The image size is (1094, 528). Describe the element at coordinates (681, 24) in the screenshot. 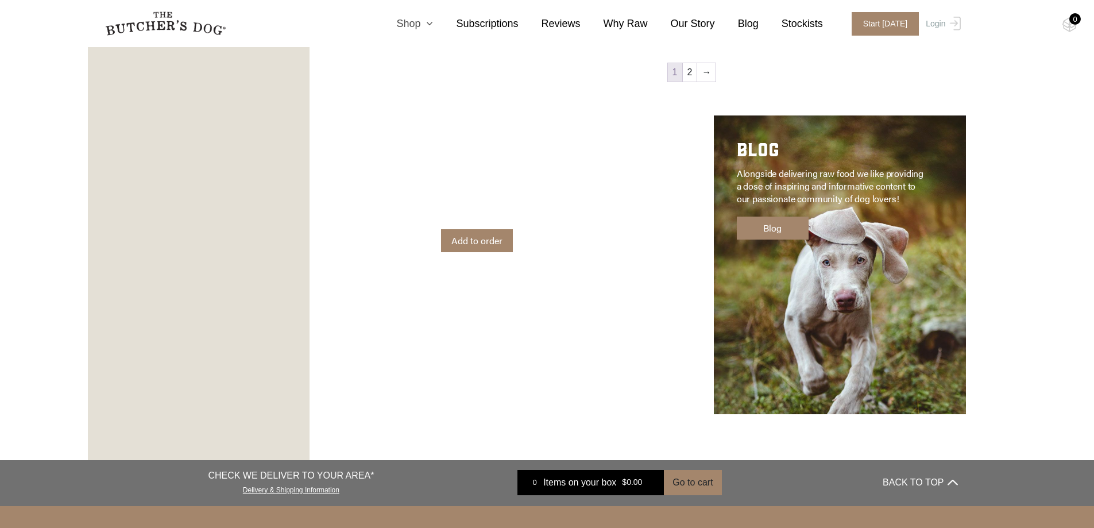

I see `a: Our Story` at that location.